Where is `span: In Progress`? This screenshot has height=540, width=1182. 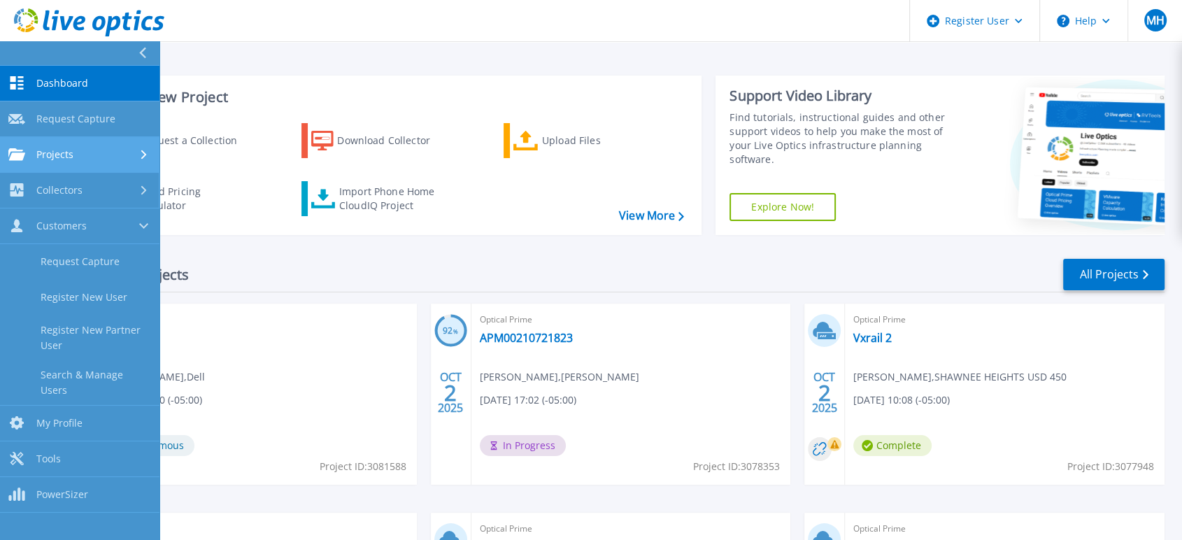
span: In Progress is located at coordinates (523, 446).